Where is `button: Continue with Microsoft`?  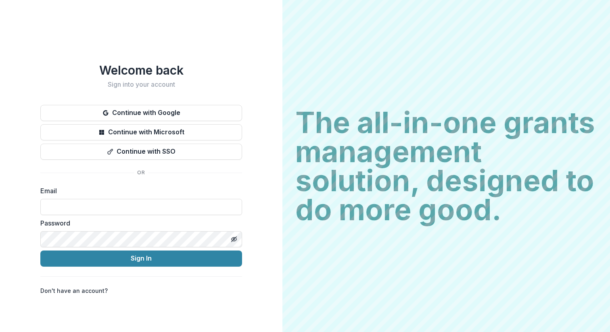 button: Continue with Microsoft is located at coordinates (141, 132).